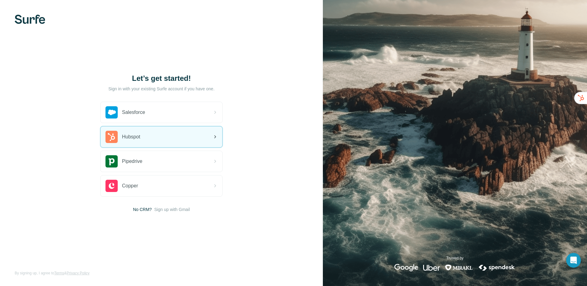  What do you see at coordinates (112, 137) in the screenshot?
I see `img: hubspot's logo` at bounding box center [112, 137].